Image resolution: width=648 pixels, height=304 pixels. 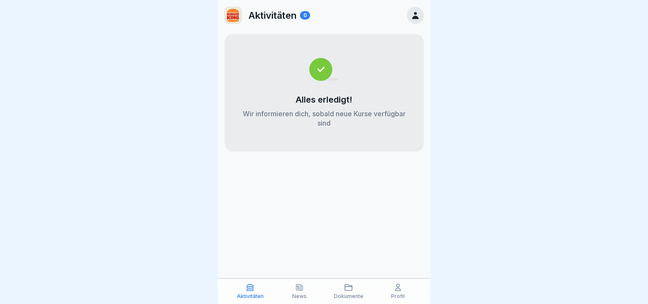 I want to click on p: News, so click(x=299, y=296).